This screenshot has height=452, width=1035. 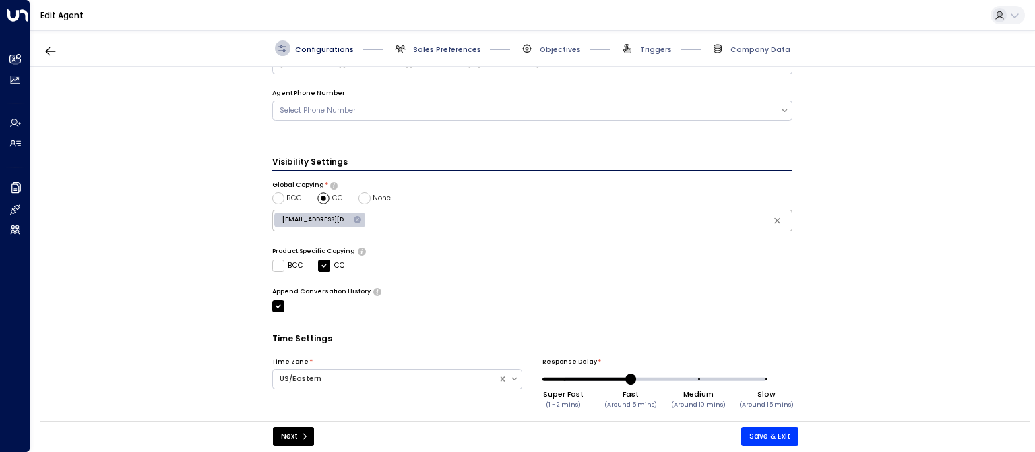 I want to click on div: Super Fast, so click(x=563, y=394).